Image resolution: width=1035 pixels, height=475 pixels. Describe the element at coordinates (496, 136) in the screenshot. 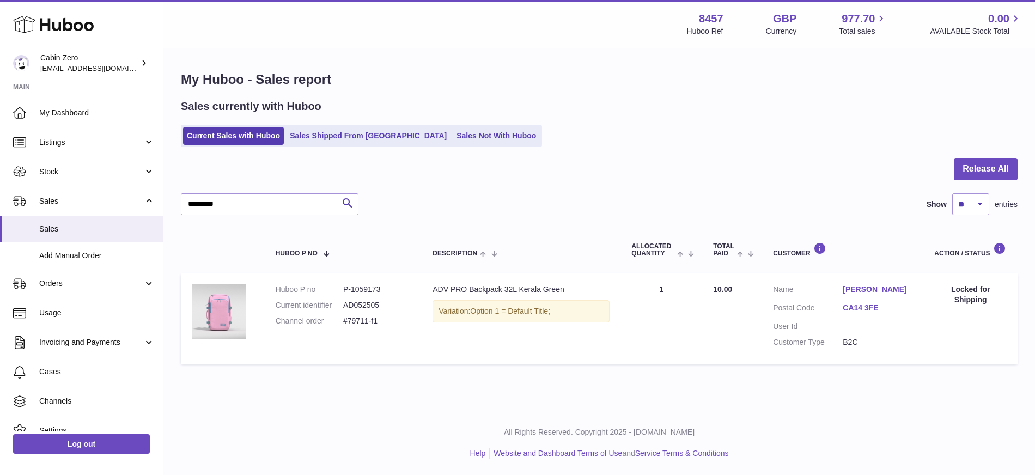

I see `a: Sales Not With Huboo` at that location.